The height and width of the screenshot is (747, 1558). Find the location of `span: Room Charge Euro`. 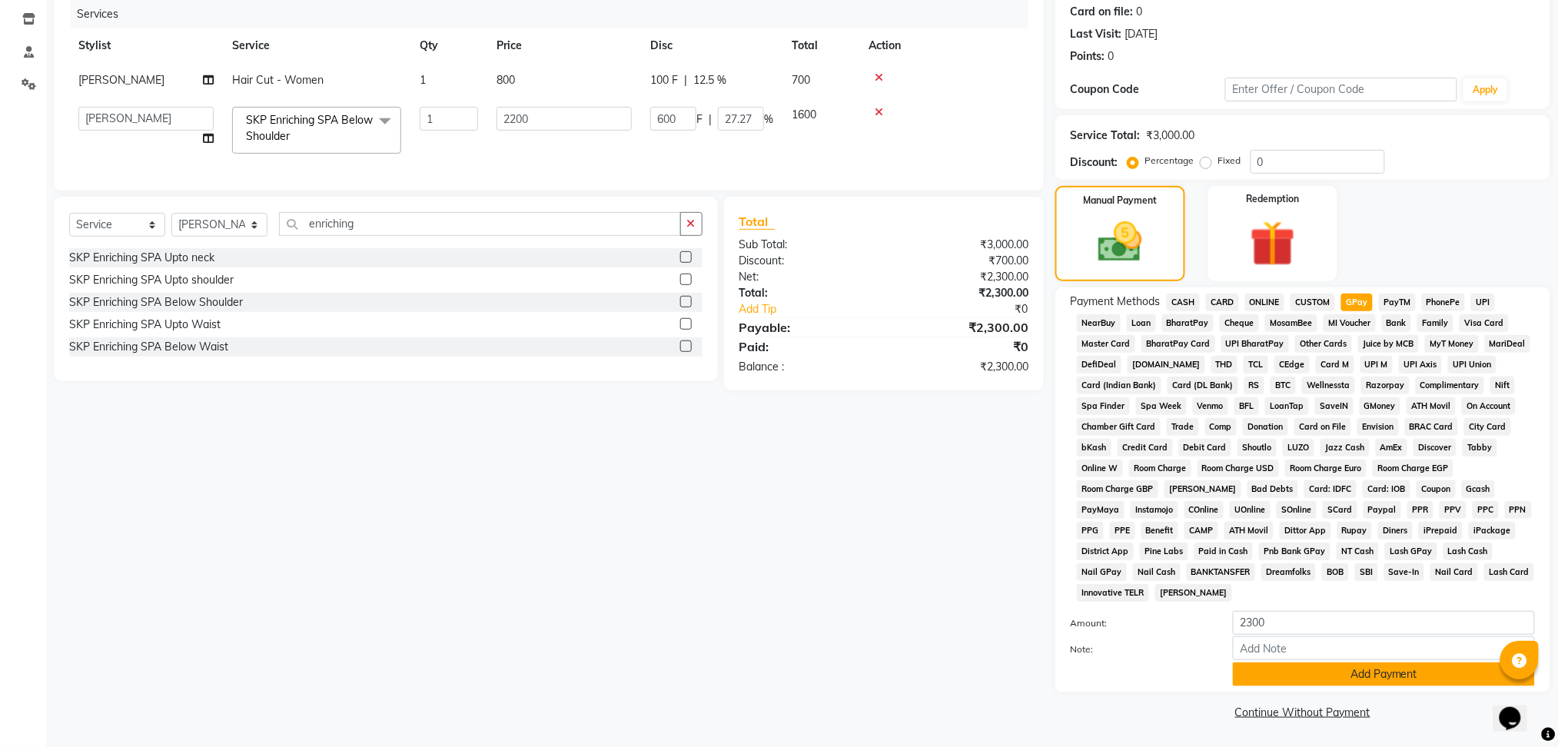

span: Room Charge Euro is located at coordinates (1325, 468).